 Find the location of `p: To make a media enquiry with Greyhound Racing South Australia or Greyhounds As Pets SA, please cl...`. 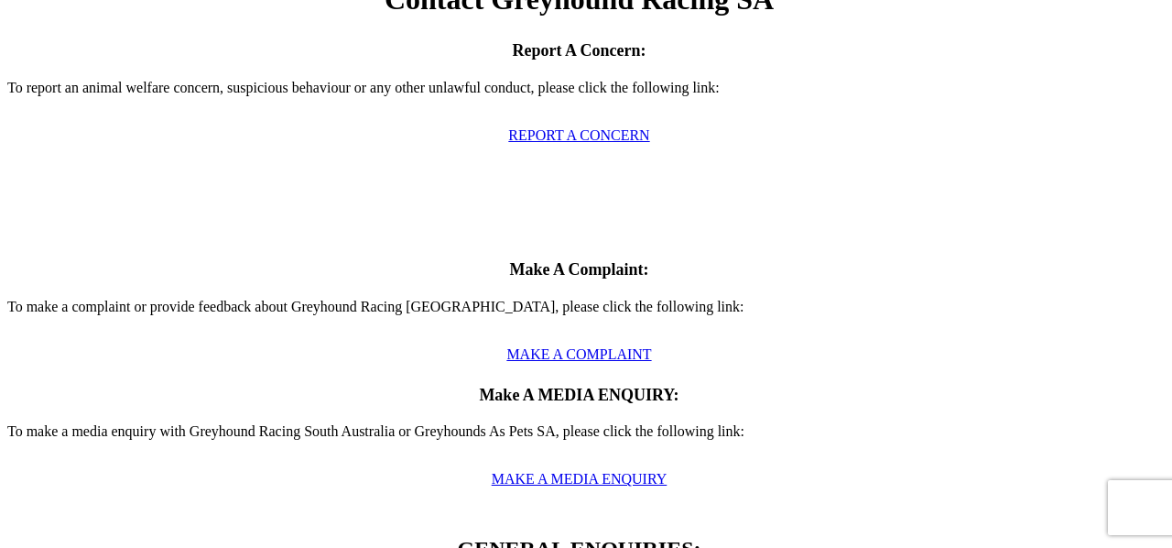

p: To make a media enquiry with Greyhound Racing South Australia or Greyhounds As Pets SA, please cl... is located at coordinates (579, 439).